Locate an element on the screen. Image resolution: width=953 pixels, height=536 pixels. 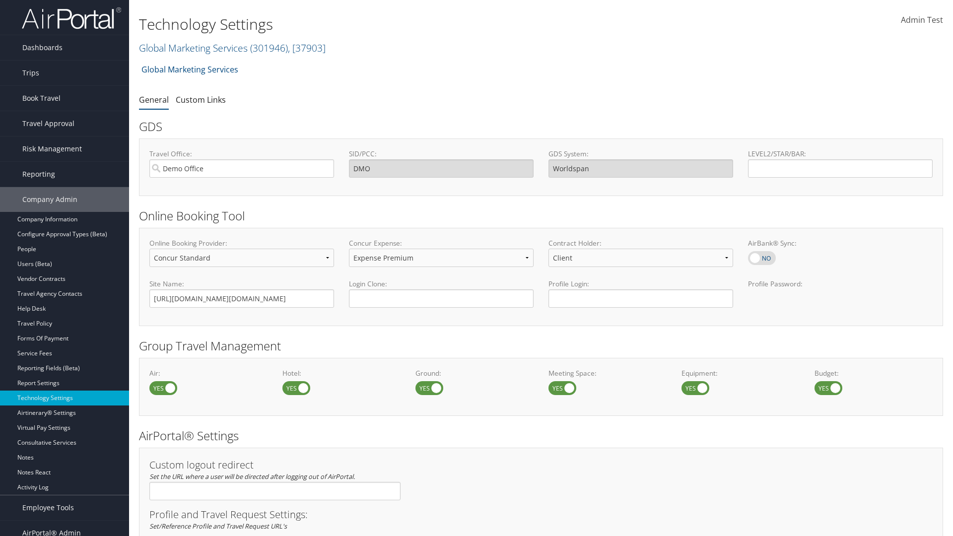
label: Contract Holder: is located at coordinates (640, 243).